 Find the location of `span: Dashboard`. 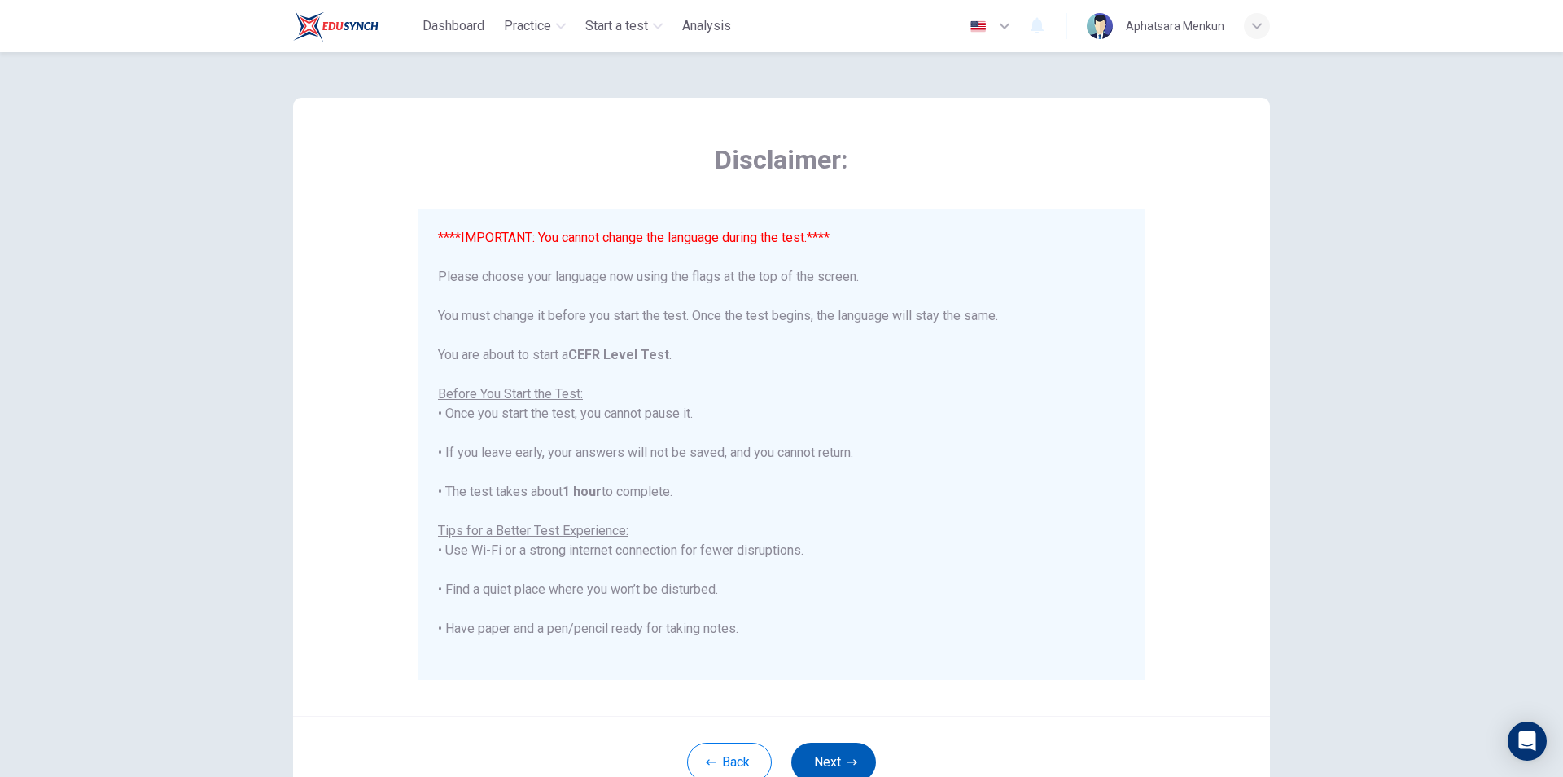

span: Dashboard is located at coordinates (453, 26).